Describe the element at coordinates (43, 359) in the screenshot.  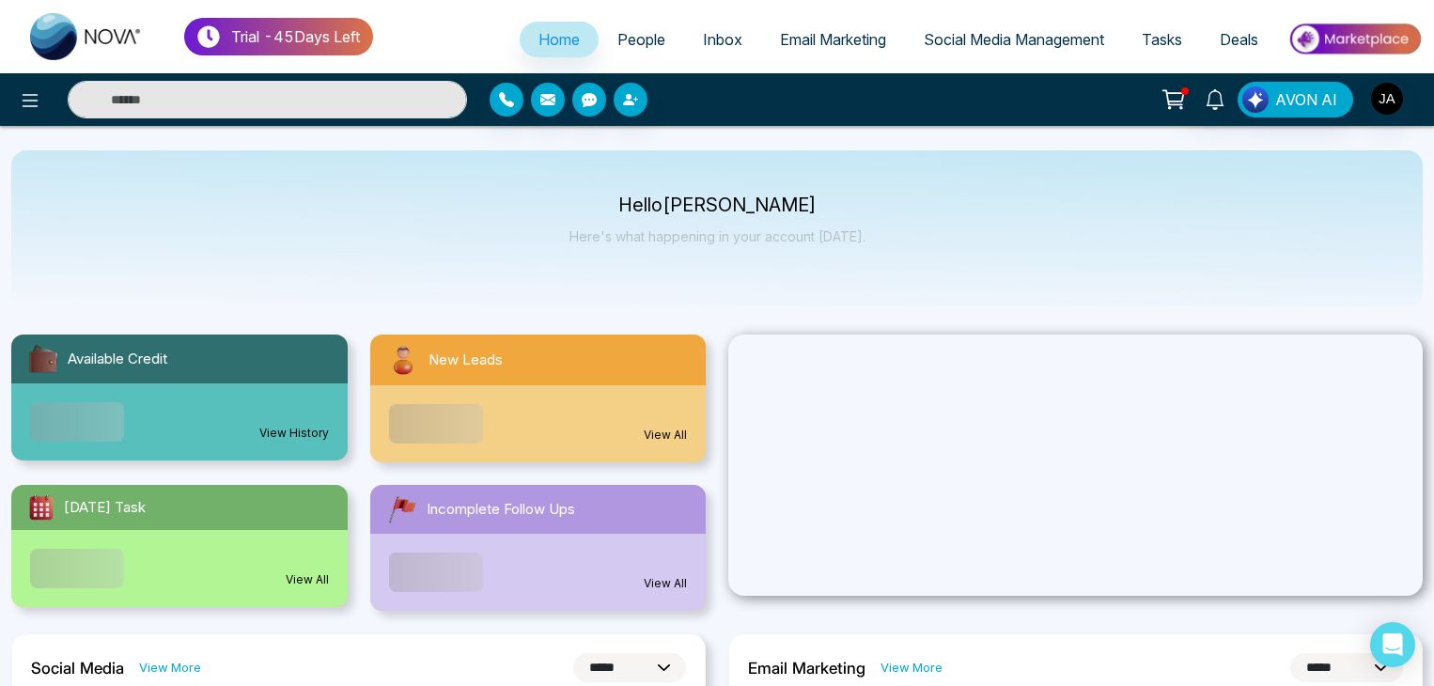
I see `img: availableCredit.svg` at that location.